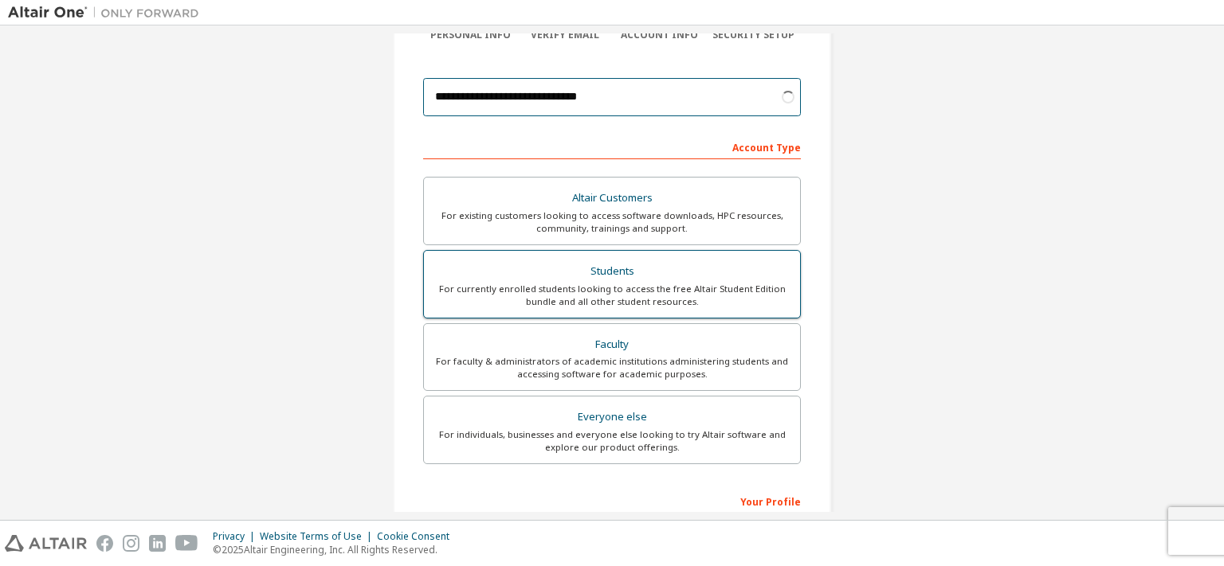  Describe the element at coordinates (45, 543) in the screenshot. I see `img: altair_logo.svg` at that location.